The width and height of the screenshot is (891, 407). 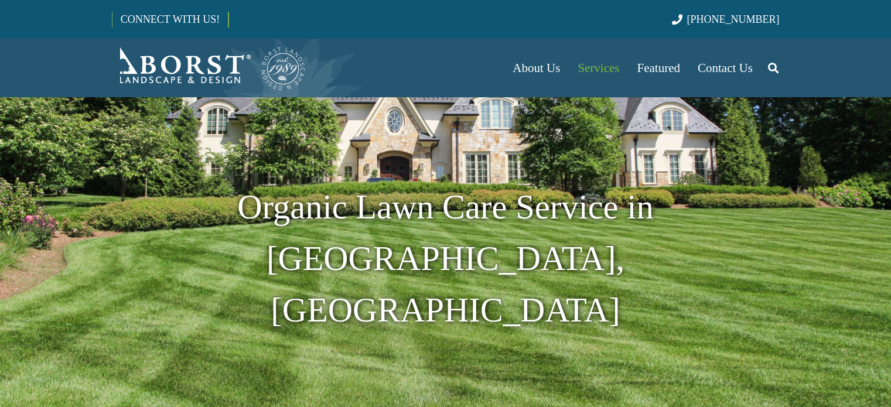 What do you see at coordinates (659, 68) in the screenshot?
I see `a: Featured` at bounding box center [659, 68].